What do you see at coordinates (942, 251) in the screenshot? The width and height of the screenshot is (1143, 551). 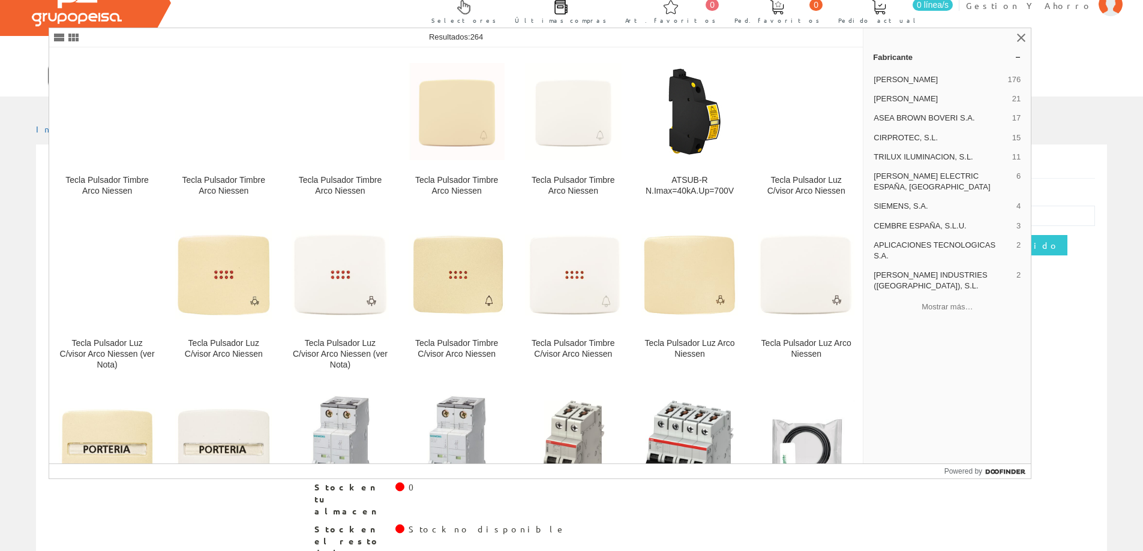 I see `span: APLICACIONES TECNOLOGICAS S.A.` at bounding box center [942, 251].